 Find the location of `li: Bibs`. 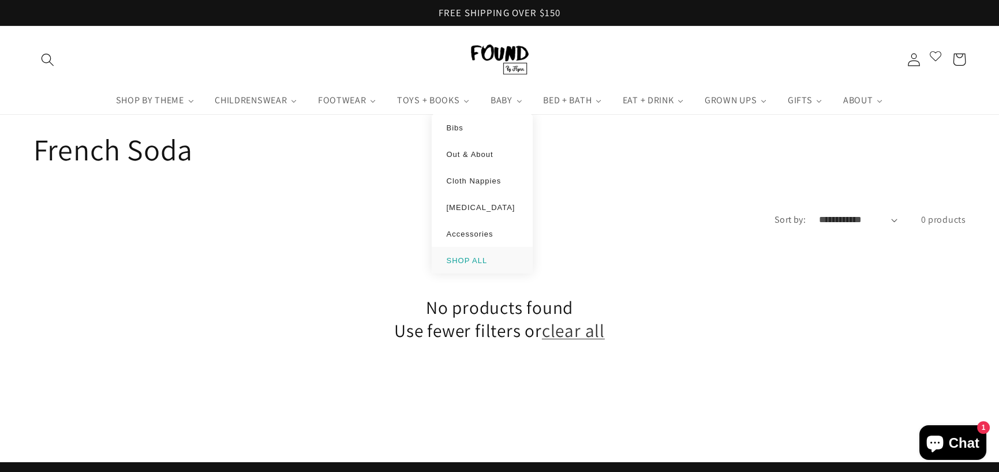

li: Bibs is located at coordinates (482, 127).